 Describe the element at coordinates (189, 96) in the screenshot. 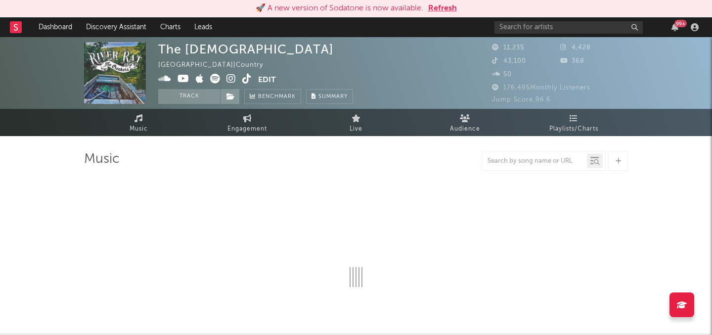

I see `button: Track` at that location.